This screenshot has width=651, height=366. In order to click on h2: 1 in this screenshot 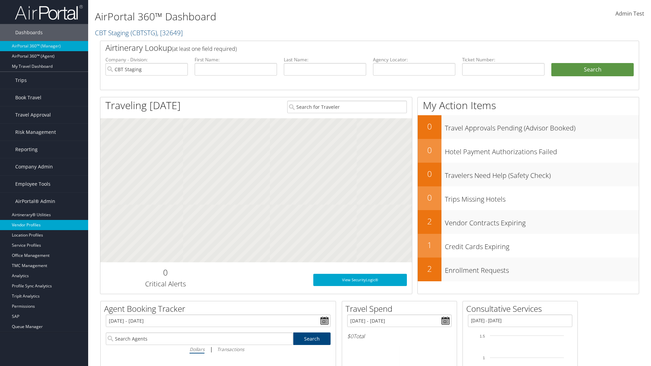, I will do `click(430, 245)`.